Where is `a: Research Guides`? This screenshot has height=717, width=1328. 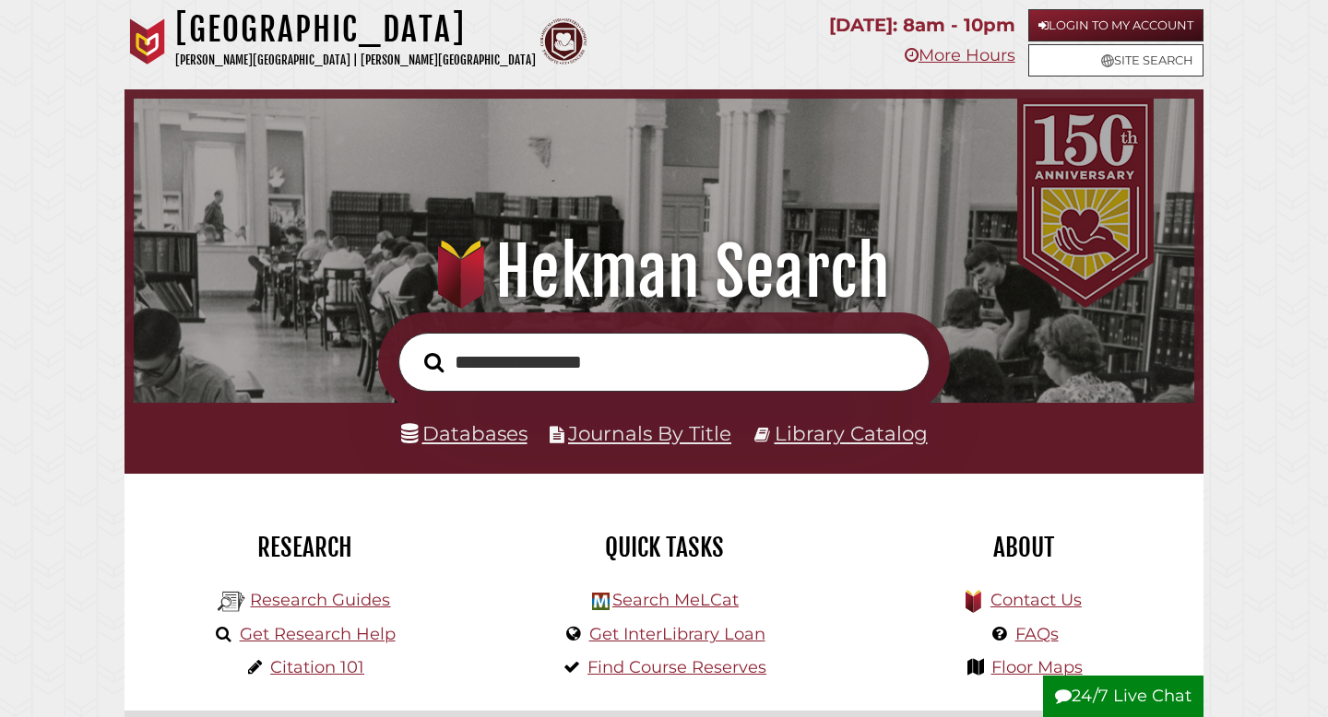 a: Research Guides is located at coordinates (320, 600).